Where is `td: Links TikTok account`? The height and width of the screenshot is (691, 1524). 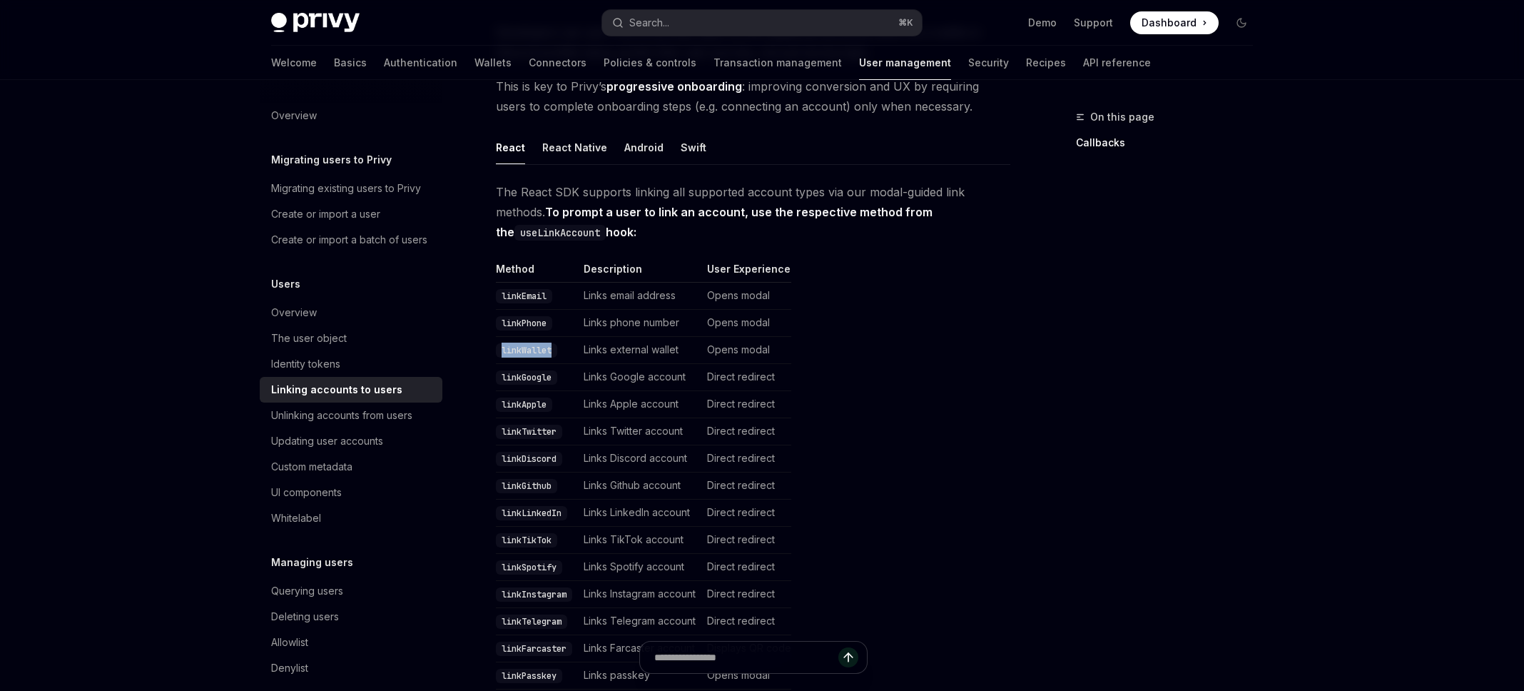
td: Links TikTok account is located at coordinates (639, 540).